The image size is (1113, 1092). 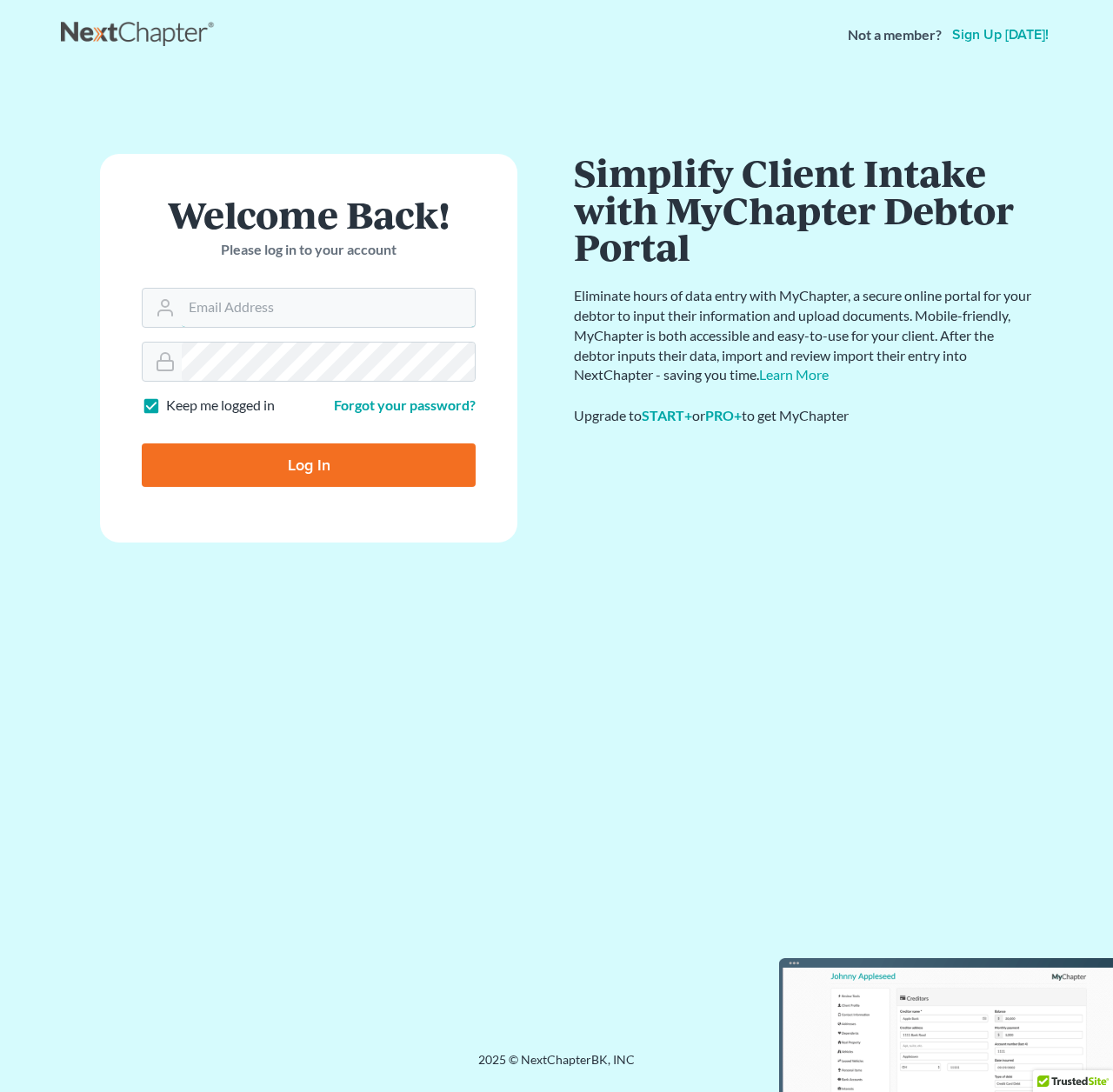 What do you see at coordinates (895, 35) in the screenshot?
I see `strong: Not a member?` at bounding box center [895, 35].